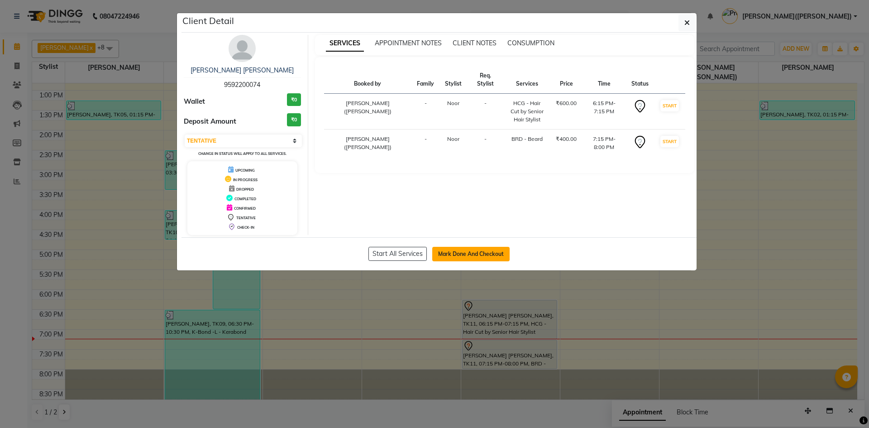  I want to click on span: CHECK-IN, so click(246, 227).